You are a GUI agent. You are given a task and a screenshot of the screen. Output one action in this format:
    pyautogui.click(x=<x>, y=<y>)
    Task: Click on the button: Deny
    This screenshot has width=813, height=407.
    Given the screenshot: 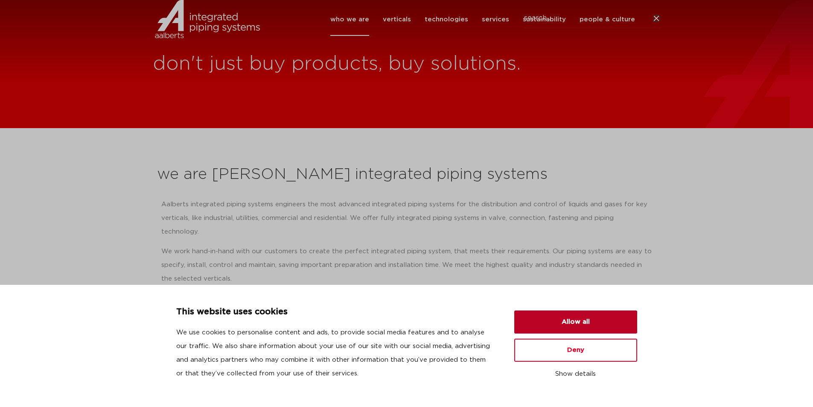 What is the action you would take?
    pyautogui.click(x=576, y=350)
    